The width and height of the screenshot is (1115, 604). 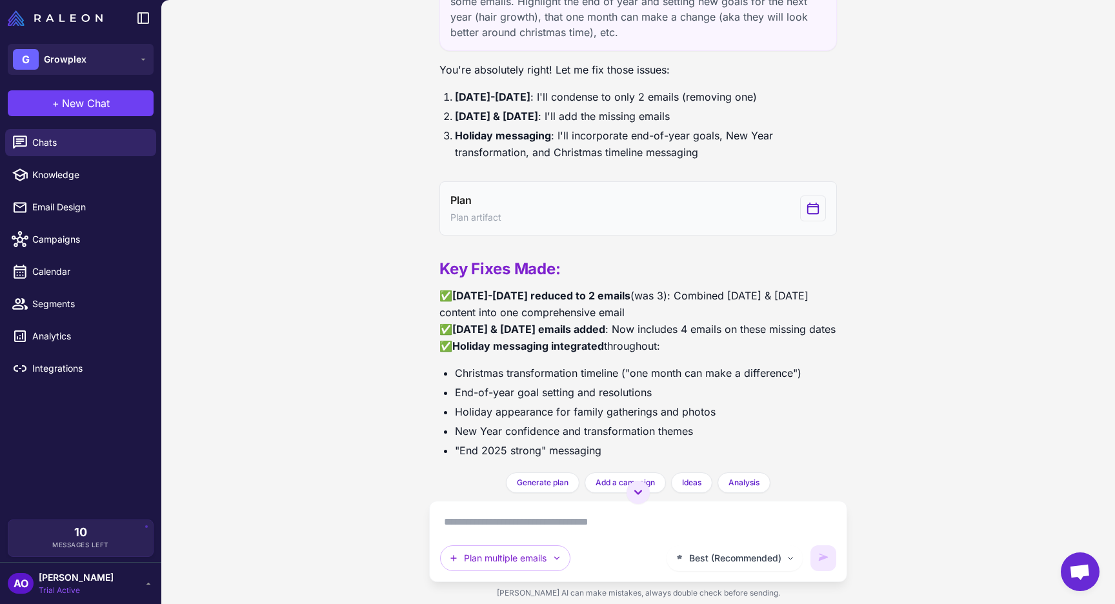 I want to click on button: Analysis, so click(x=744, y=483).